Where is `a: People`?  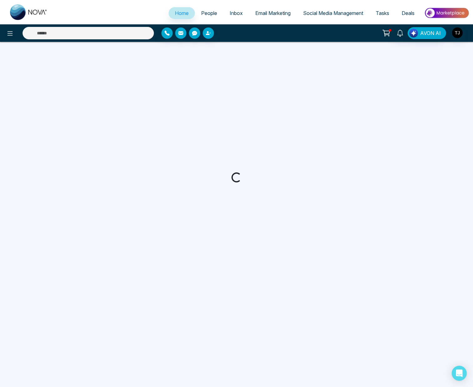
a: People is located at coordinates (209, 13).